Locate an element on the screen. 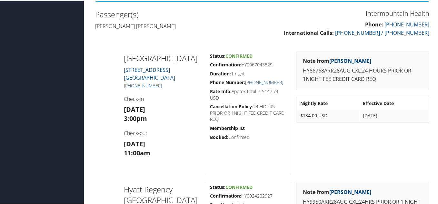 This screenshot has width=438, height=204. h5: Confirmed is located at coordinates (248, 137).